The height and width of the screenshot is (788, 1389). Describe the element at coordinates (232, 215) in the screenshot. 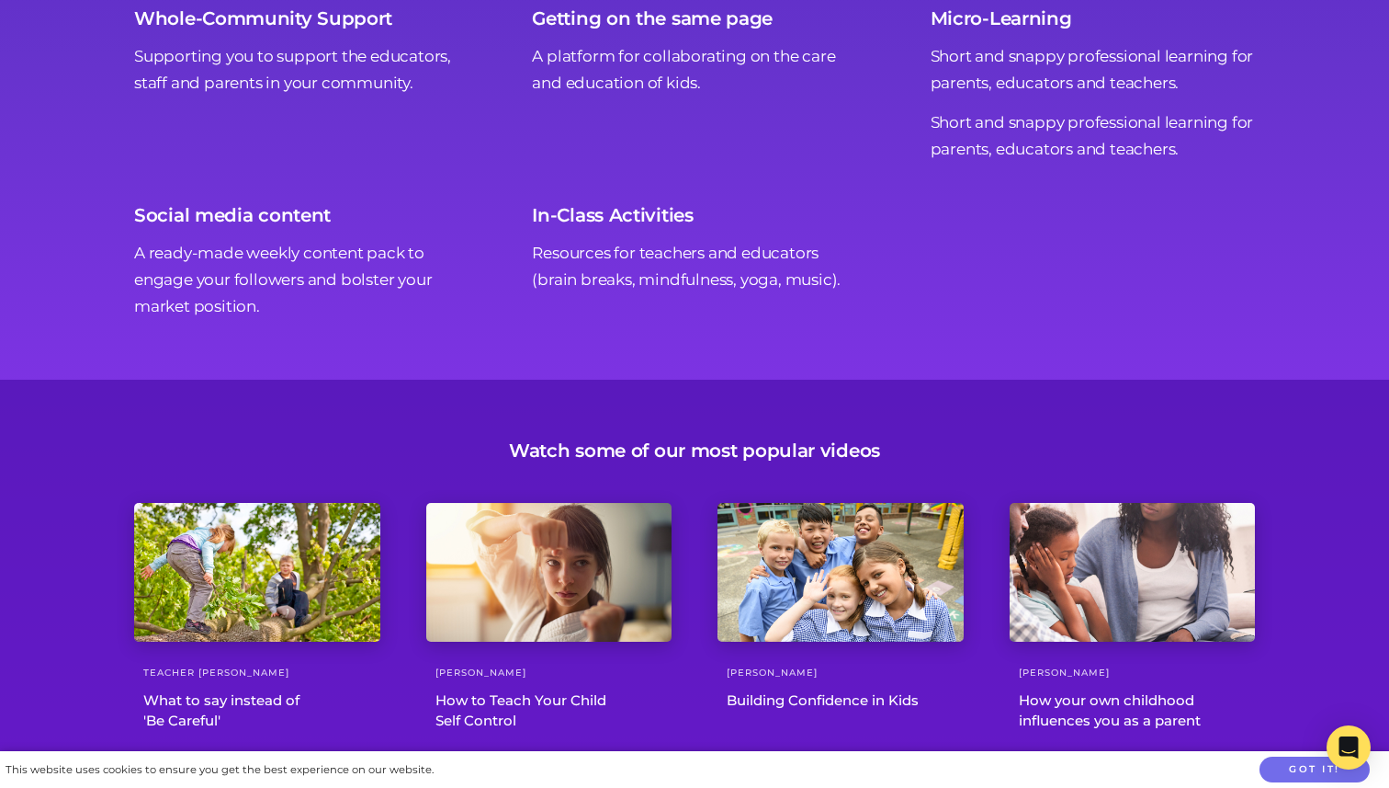

I see `h3: Social media content` at that location.